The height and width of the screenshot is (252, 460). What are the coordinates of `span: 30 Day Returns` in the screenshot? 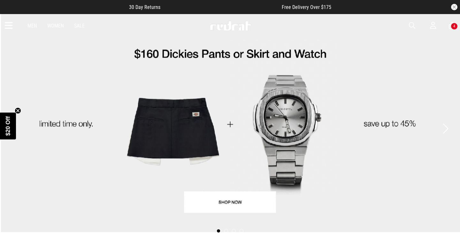 It's located at (145, 7).